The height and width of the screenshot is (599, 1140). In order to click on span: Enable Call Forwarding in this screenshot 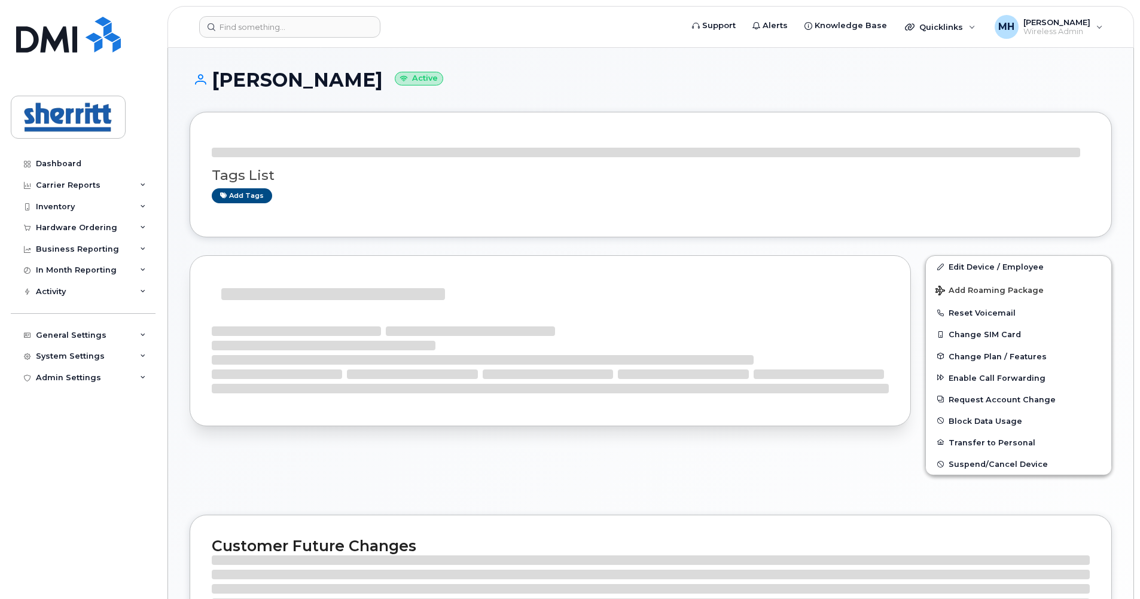, I will do `click(997, 377)`.